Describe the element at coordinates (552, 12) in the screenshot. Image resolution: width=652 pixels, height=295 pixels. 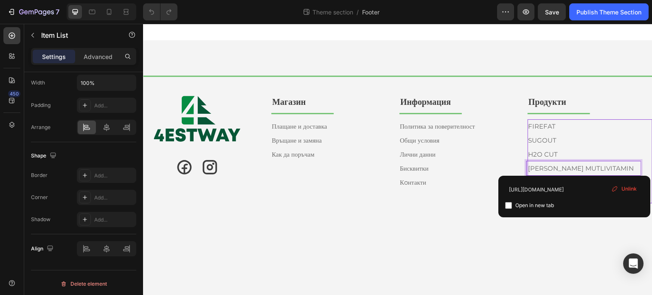
I see `span: Save` at that location.